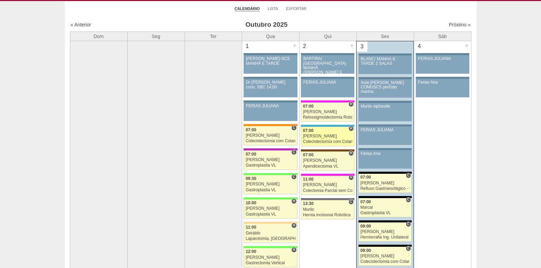 The height and width of the screenshot is (268, 541). What do you see at coordinates (328, 126) in the screenshot?
I see `div: Key: Neomater` at bounding box center [328, 126].